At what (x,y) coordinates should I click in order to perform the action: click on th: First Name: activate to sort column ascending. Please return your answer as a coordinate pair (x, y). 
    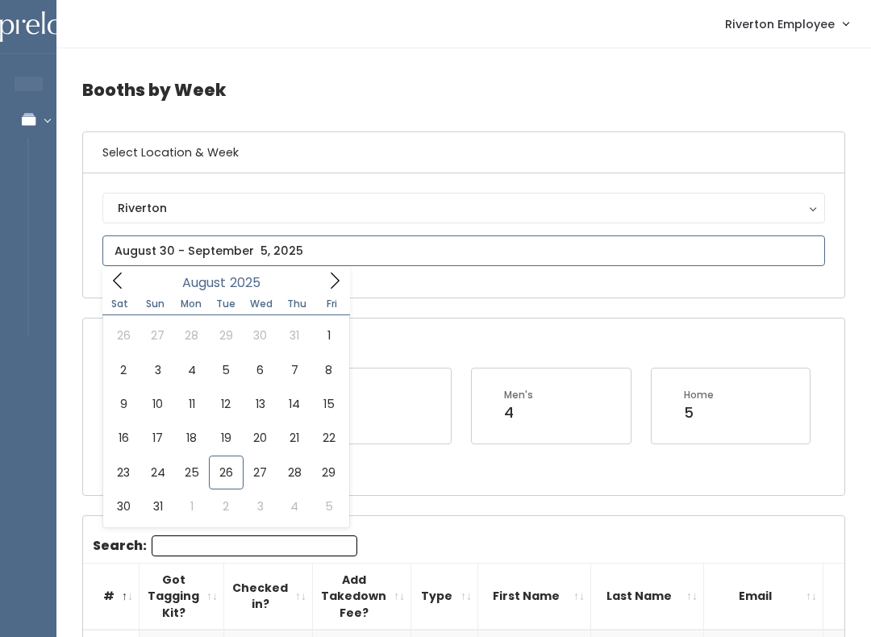
    Looking at the image, I should click on (535, 596).